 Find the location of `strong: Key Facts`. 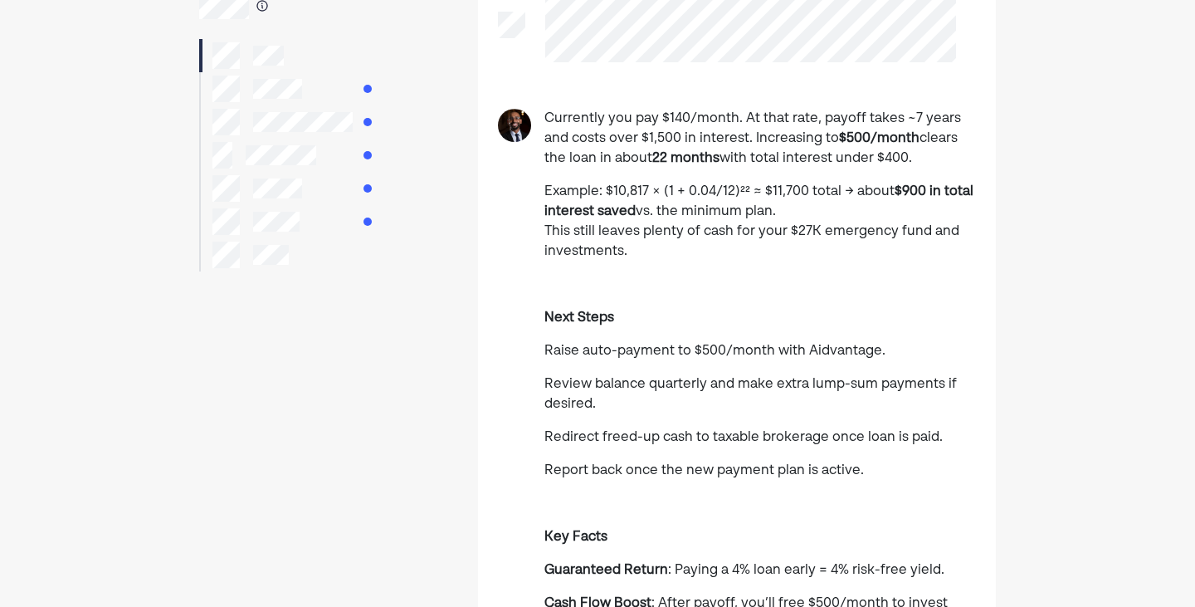

strong: Key Facts is located at coordinates (576, 537).